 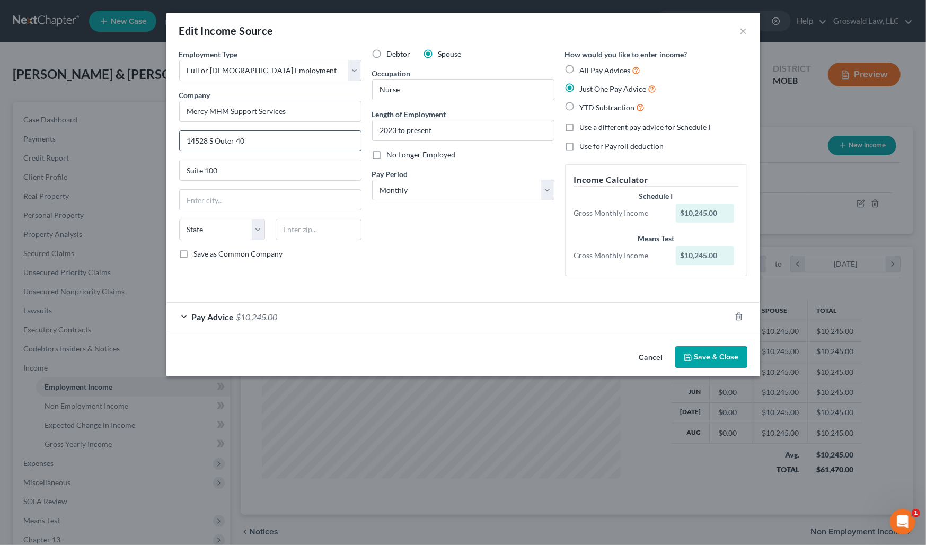 I want to click on label: Length of Employment, so click(x=409, y=114).